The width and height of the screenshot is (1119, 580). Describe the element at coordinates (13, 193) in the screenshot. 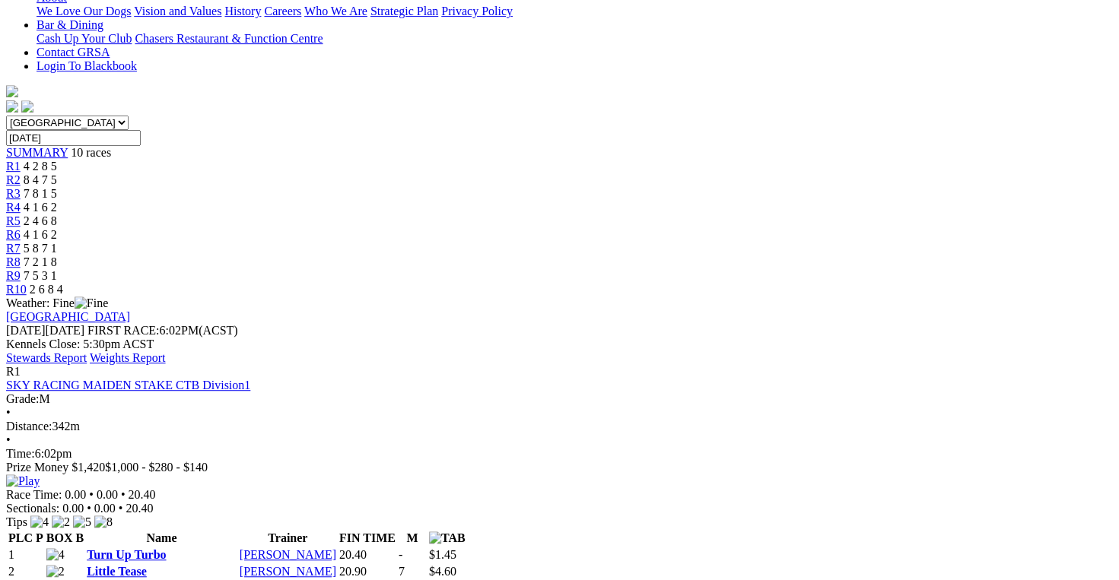

I see `a: R3` at that location.